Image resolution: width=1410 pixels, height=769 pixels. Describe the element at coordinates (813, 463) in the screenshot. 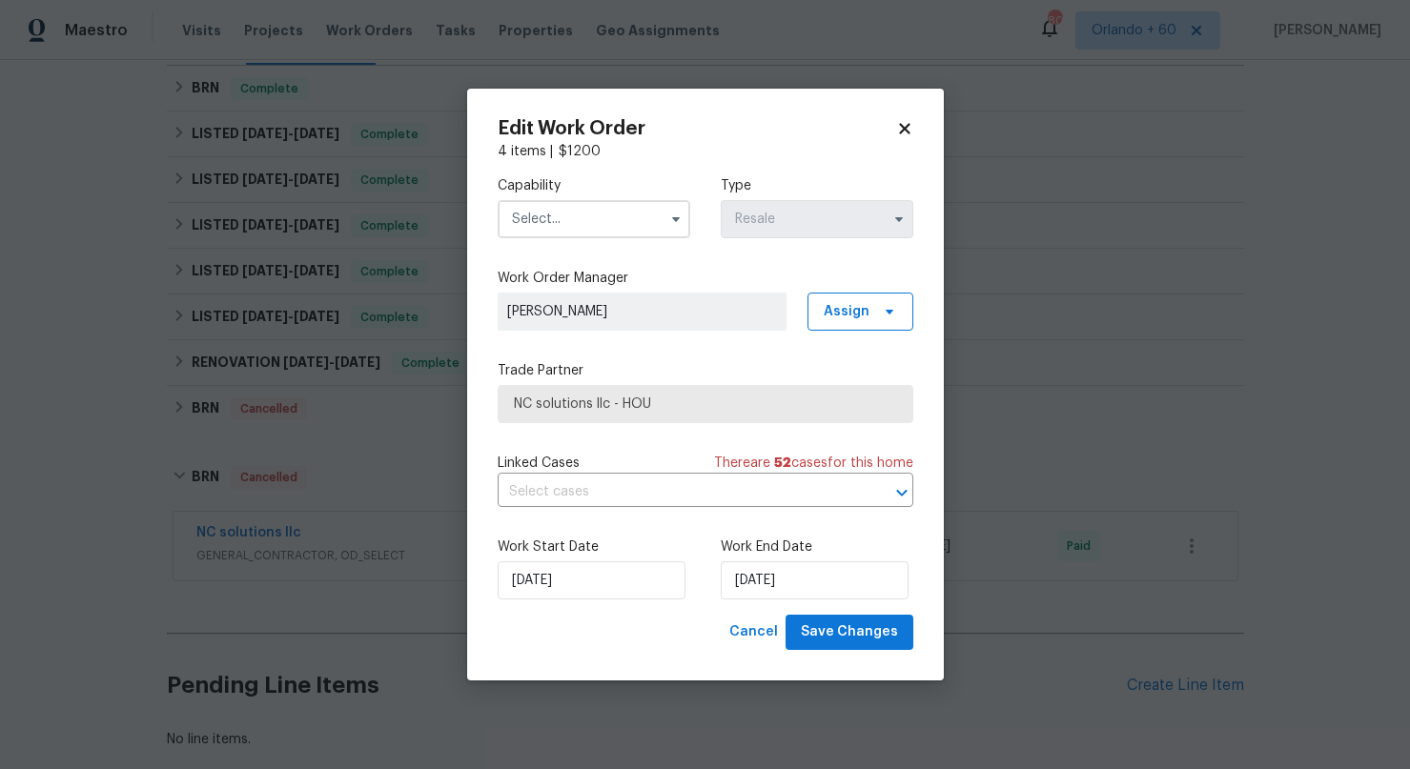

I see `span: There are case s for this home` at that location.